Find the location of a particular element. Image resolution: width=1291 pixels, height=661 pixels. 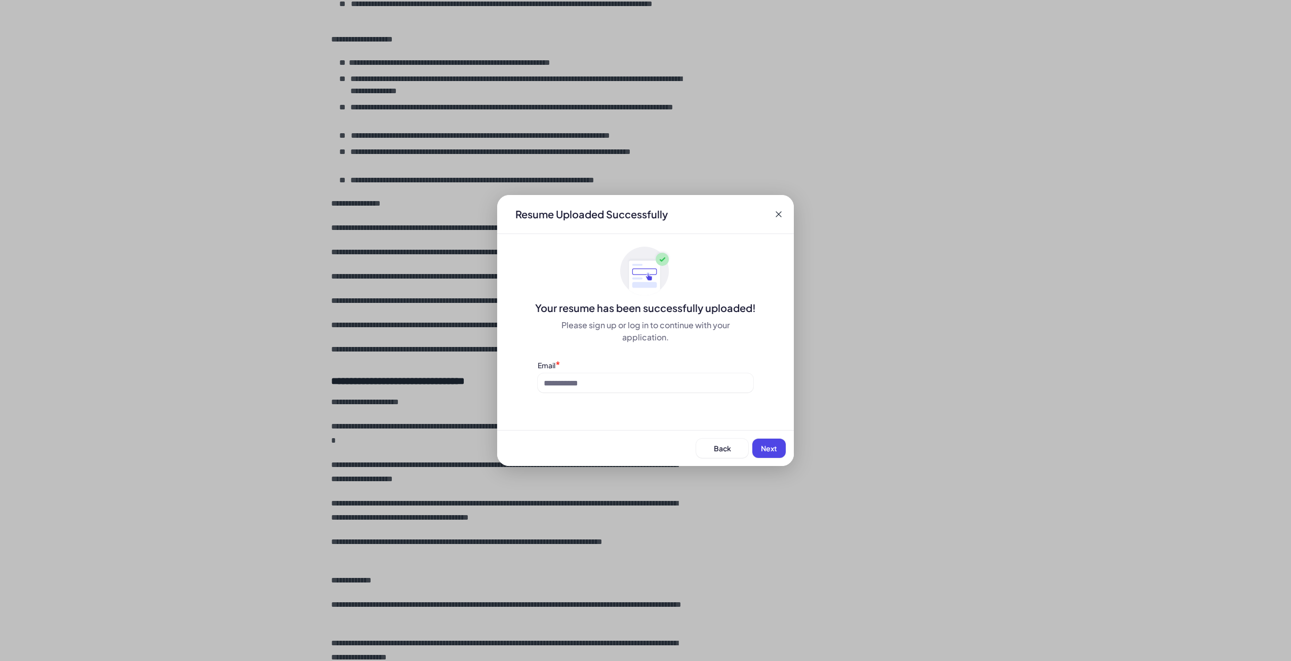

img: ApplyedMaskGroup3.svg is located at coordinates (645, 271).